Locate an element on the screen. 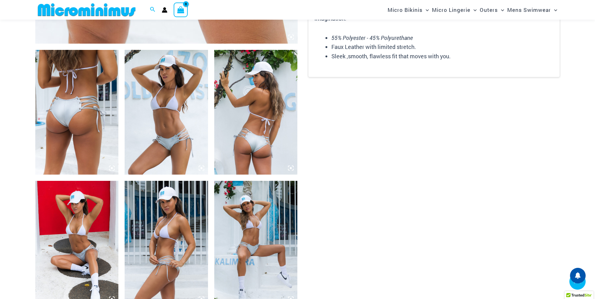  span: Micro Lingerie is located at coordinates (451, 10).